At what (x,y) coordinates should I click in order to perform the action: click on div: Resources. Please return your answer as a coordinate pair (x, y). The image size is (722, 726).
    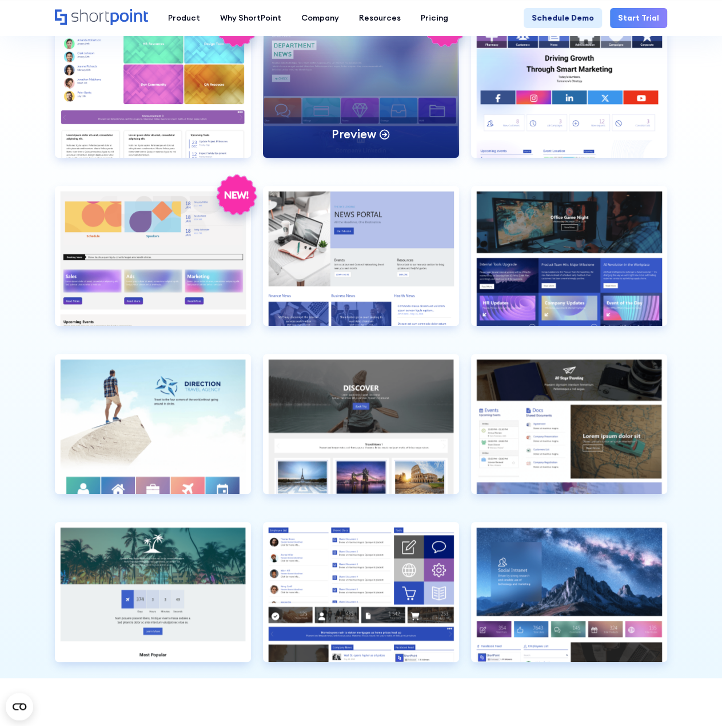
    Looking at the image, I should click on (380, 18).